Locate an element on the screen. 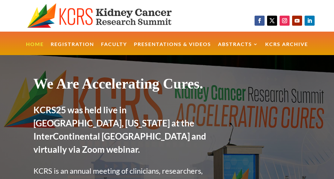 Image resolution: width=334 pixels, height=179 pixels. a: Abstracts is located at coordinates (238, 48).